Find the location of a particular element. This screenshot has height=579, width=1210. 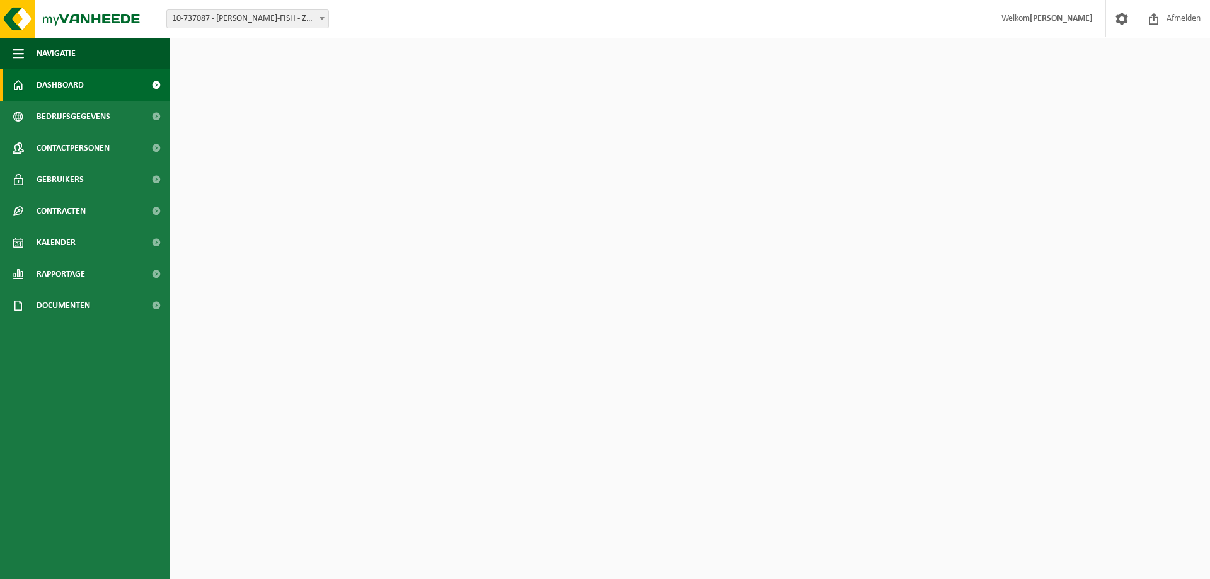

span: Rapportage is located at coordinates (61, 274).